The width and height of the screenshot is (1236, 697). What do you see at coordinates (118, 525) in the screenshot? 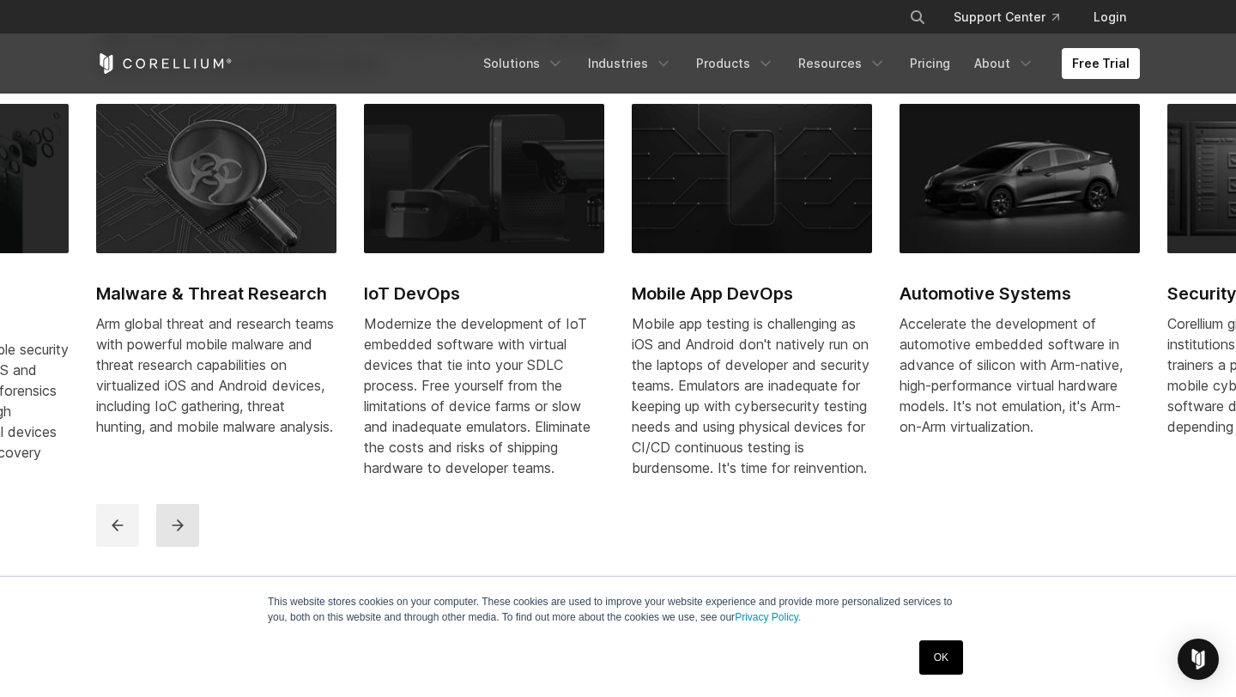
I see `button: previous` at bounding box center [118, 525].